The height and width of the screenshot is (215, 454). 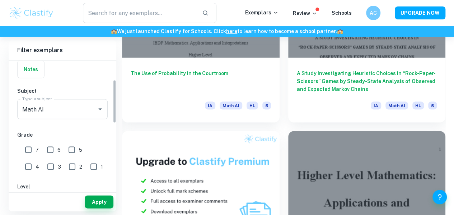 I want to click on button: Notes, so click(x=31, y=69).